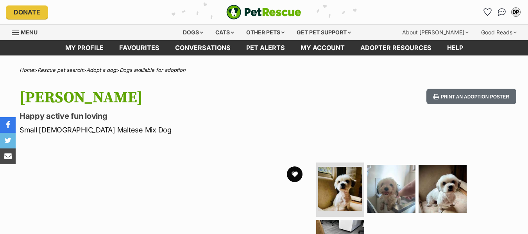 The image size is (528, 234). I want to click on a: Help, so click(455, 48).